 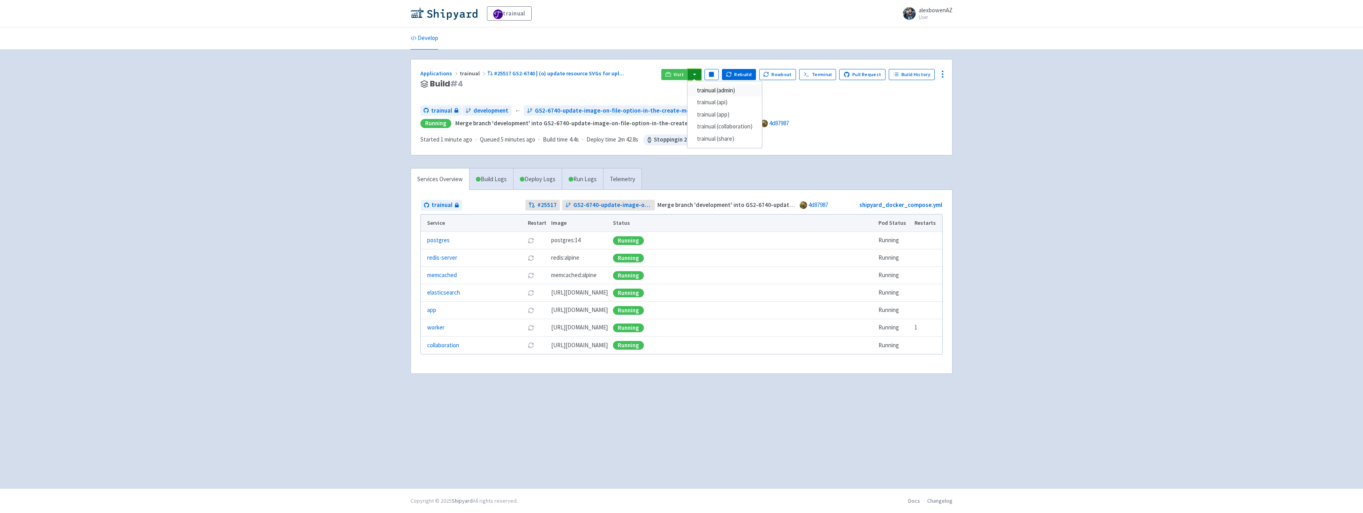 What do you see at coordinates (739, 74) in the screenshot?
I see `button: Rebuild` at bounding box center [739, 74].